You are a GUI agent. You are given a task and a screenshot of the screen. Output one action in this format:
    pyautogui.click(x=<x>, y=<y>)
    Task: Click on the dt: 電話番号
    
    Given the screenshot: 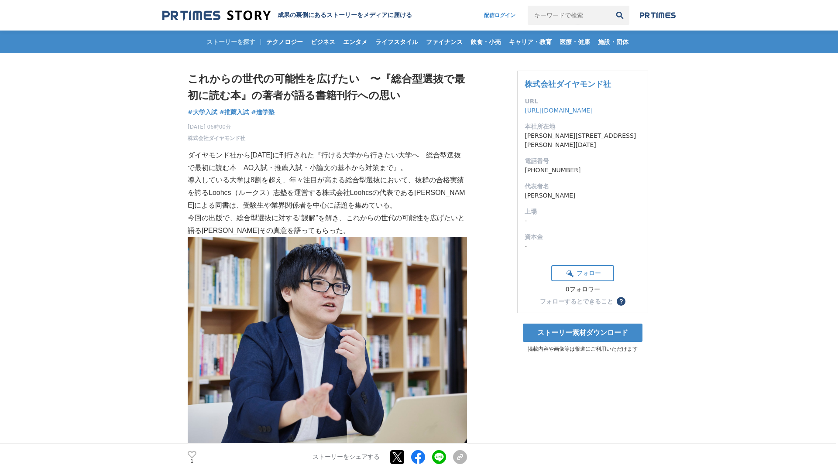 What is the action you would take?
    pyautogui.click(x=582, y=161)
    